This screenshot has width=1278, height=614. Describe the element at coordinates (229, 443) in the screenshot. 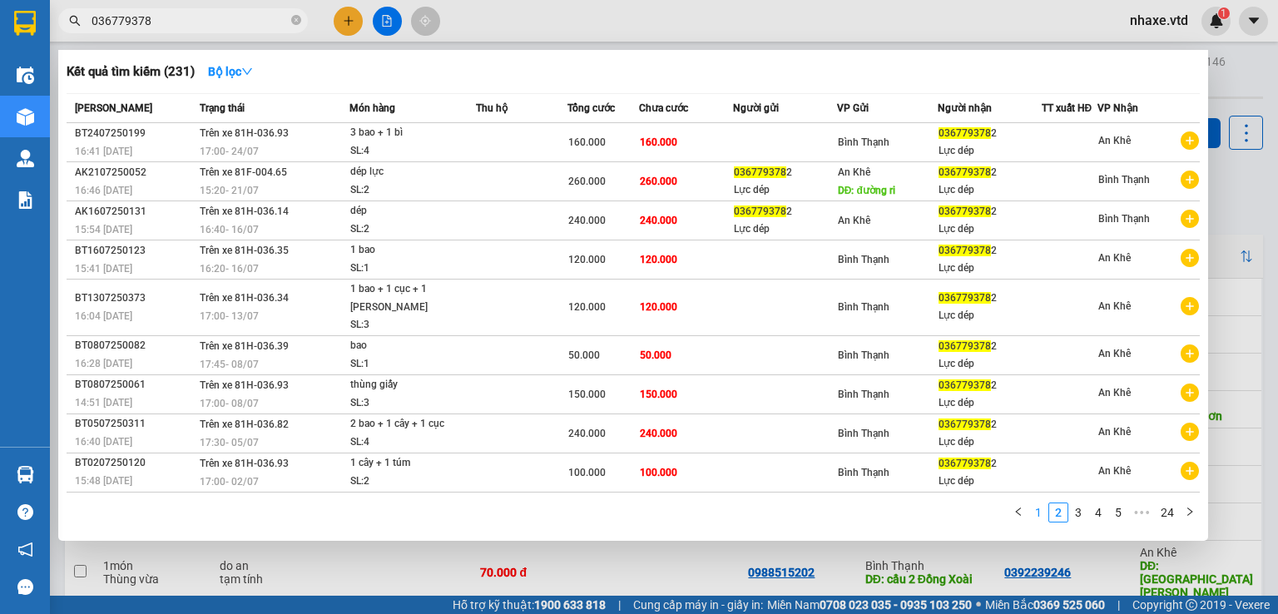

I see `span: 17:30 - 05/07` at that location.